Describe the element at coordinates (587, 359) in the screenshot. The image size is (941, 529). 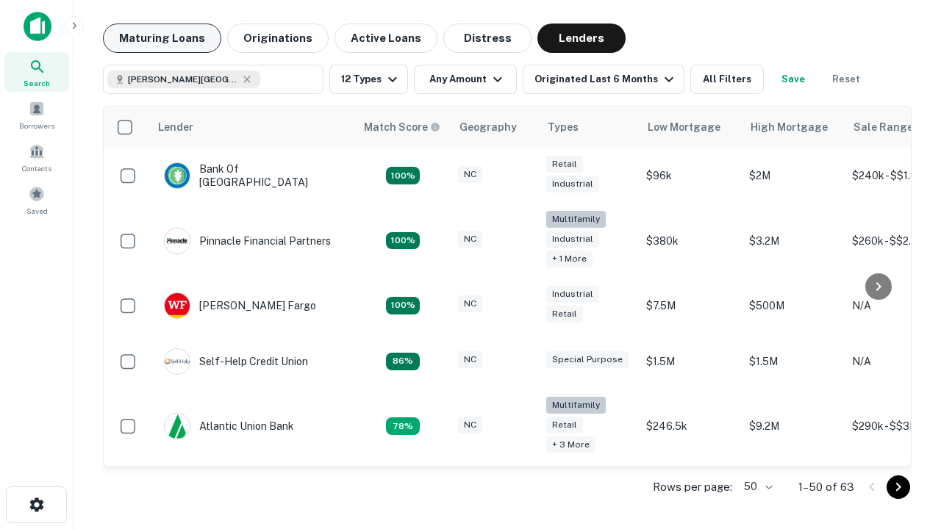
I see `div: Special Purpose` at that location.